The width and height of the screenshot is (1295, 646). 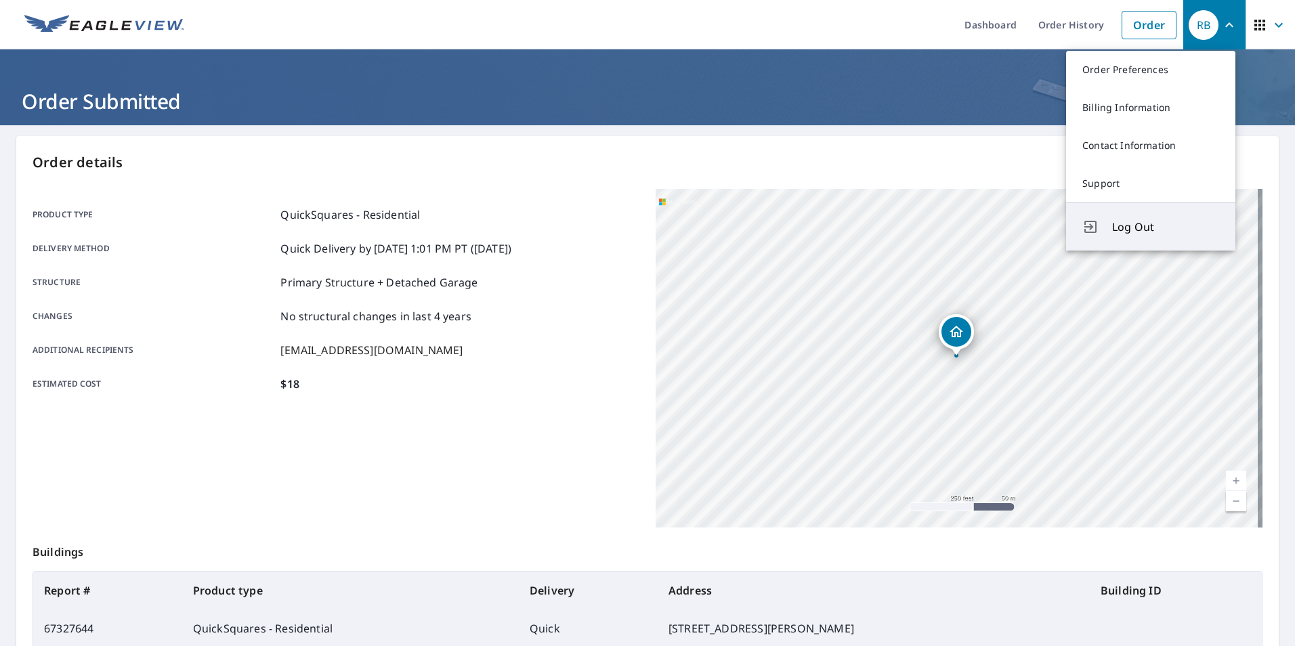 What do you see at coordinates (376, 316) in the screenshot?
I see `p: No structural changes in last 4 years` at bounding box center [376, 316].